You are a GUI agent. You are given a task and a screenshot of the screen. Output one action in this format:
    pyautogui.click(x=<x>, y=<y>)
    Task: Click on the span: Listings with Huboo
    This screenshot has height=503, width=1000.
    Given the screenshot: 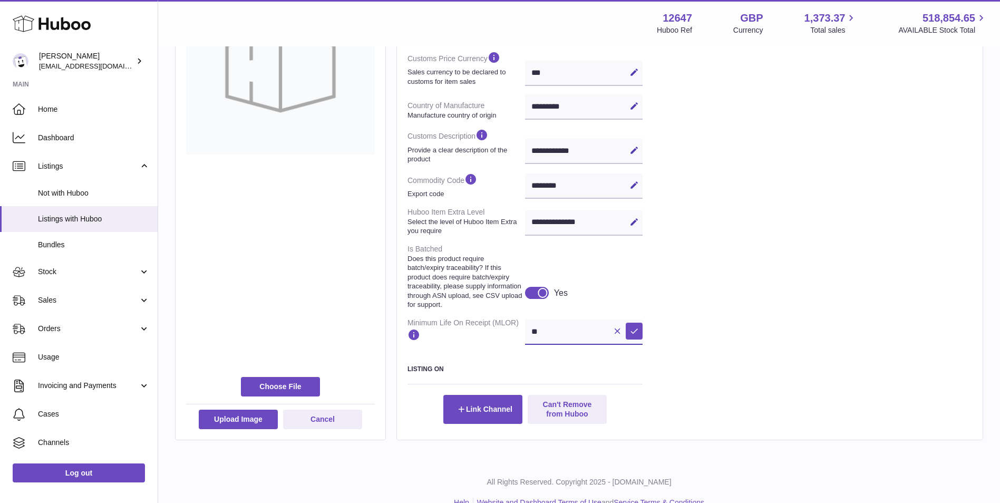 What is the action you would take?
    pyautogui.click(x=94, y=219)
    